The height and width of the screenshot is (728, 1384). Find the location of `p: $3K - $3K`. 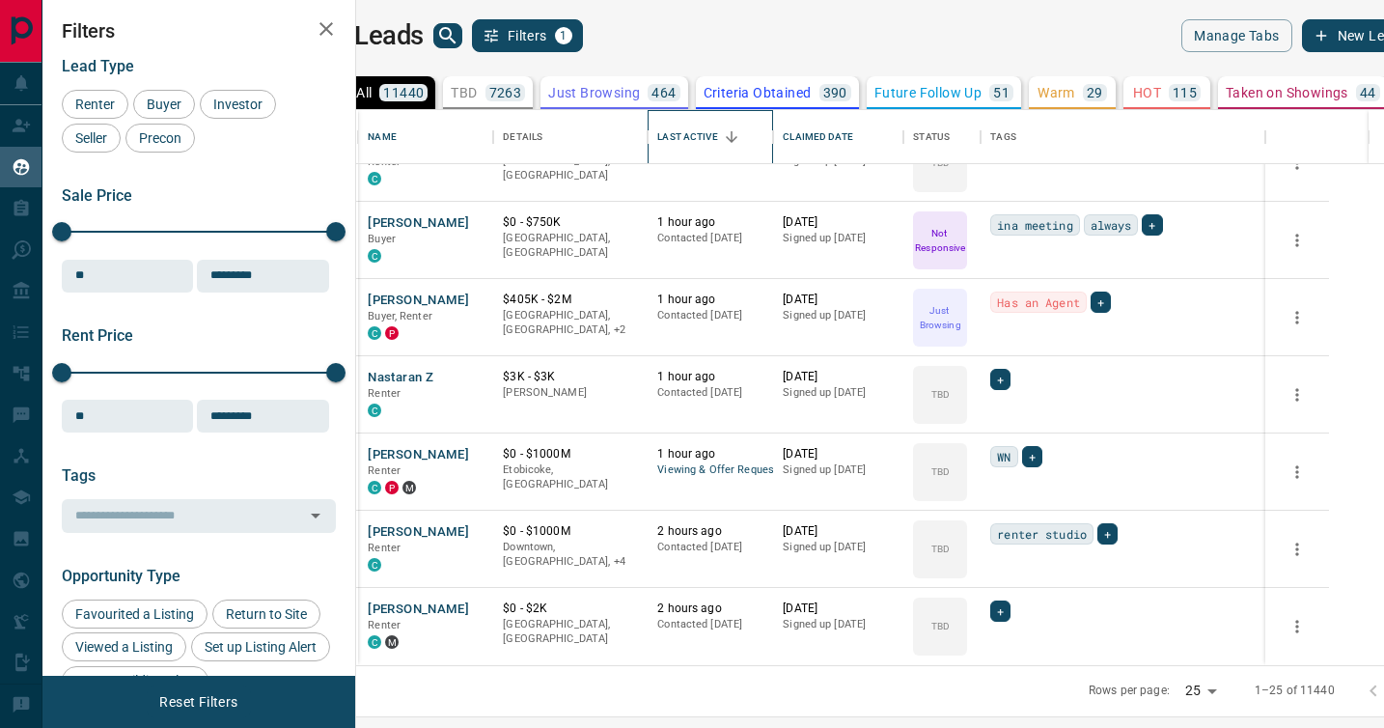

p: $3K - $3K is located at coordinates (570, 376).